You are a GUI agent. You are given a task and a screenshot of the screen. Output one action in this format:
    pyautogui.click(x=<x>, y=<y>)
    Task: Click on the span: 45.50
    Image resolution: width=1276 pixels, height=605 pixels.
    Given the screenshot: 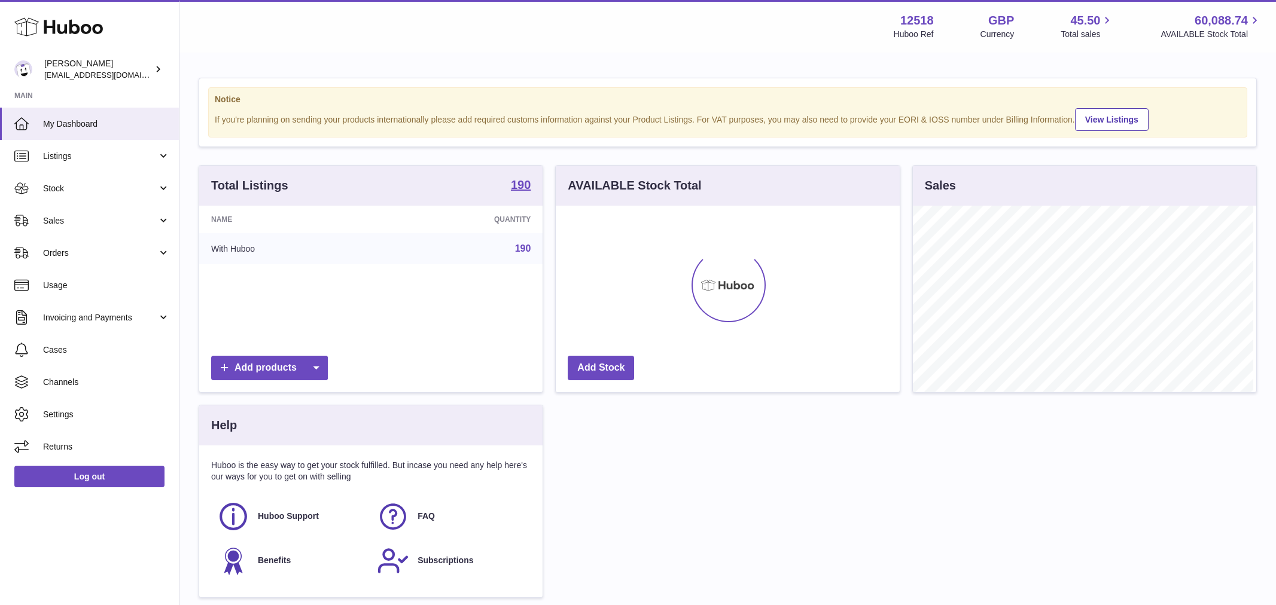 What is the action you would take?
    pyautogui.click(x=1085, y=20)
    